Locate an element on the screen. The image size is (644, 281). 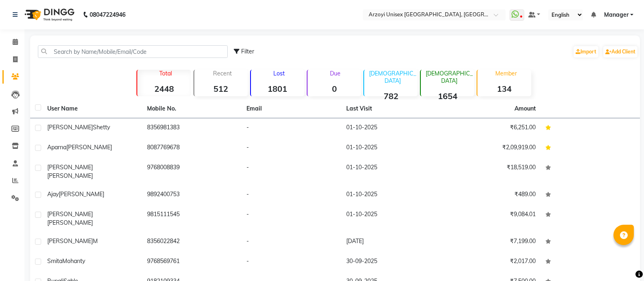
td: ₹2,09,919.00 is located at coordinates (491, 148).